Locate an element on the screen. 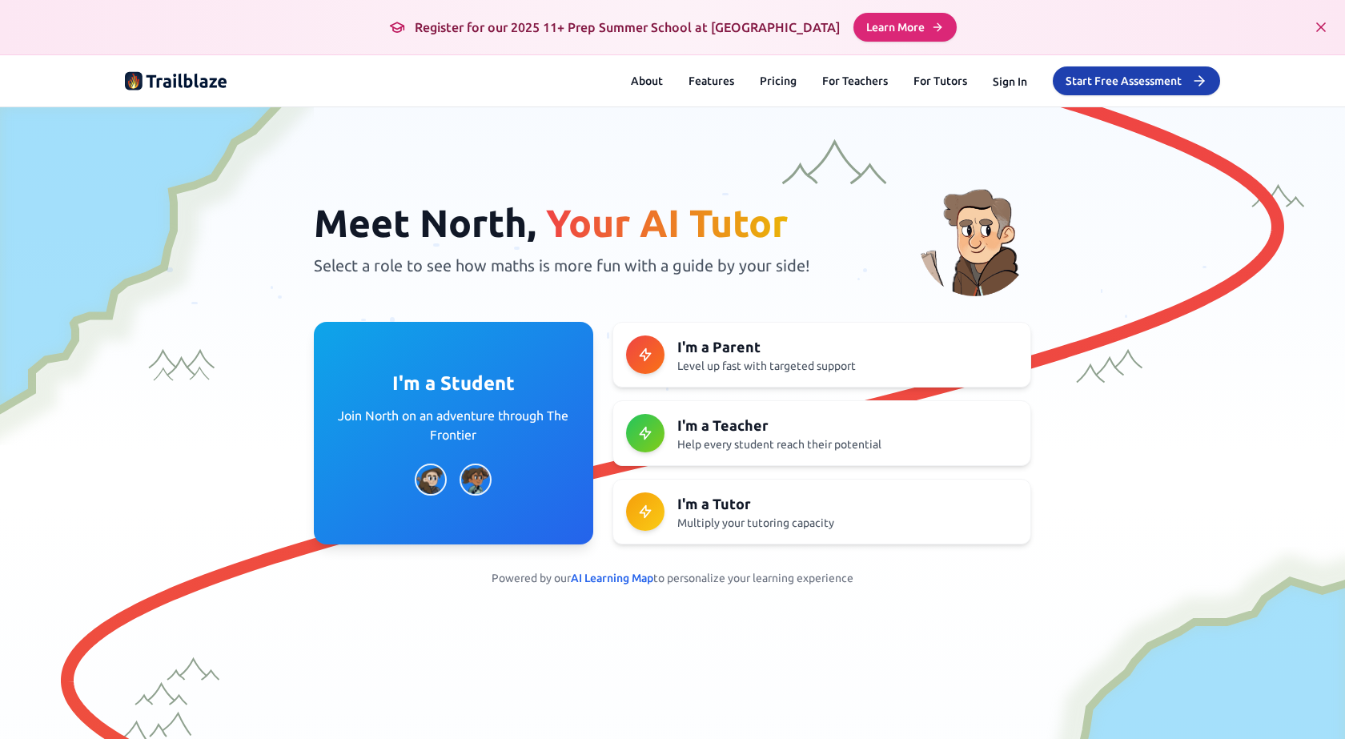 The width and height of the screenshot is (1345, 739). button: Start Free Assessment is located at coordinates (1136, 81).